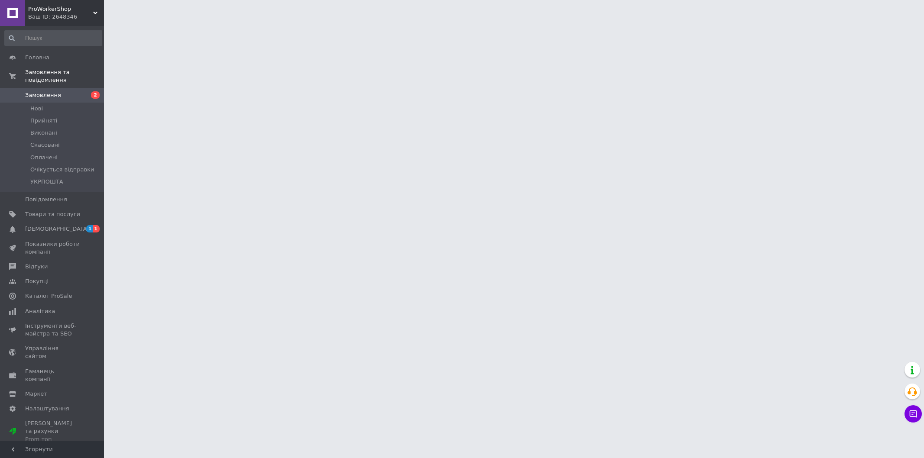  Describe the element at coordinates (36, 267) in the screenshot. I see `span: Відгуки` at that location.